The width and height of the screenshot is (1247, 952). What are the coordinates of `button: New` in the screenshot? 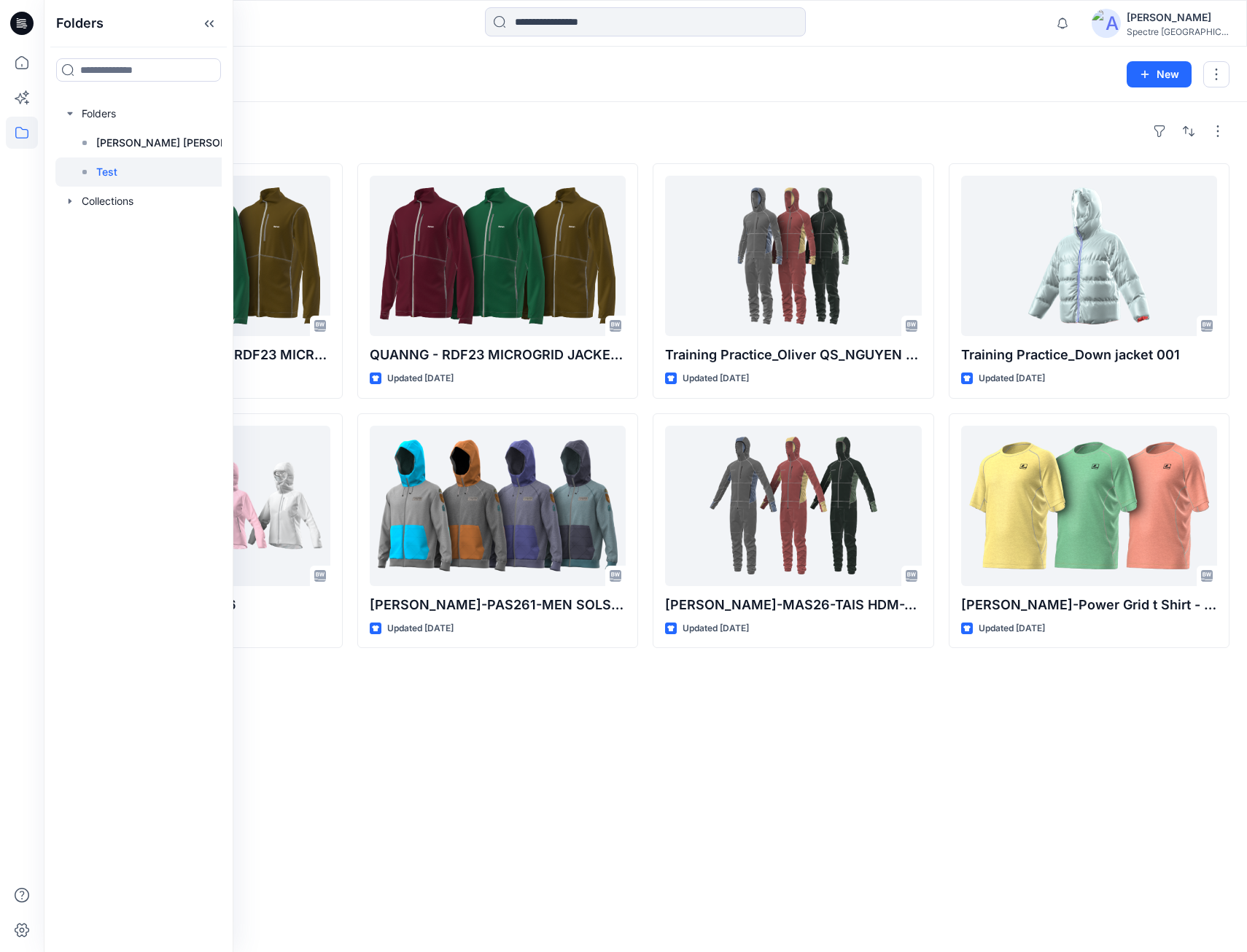 It's located at (1159, 74).